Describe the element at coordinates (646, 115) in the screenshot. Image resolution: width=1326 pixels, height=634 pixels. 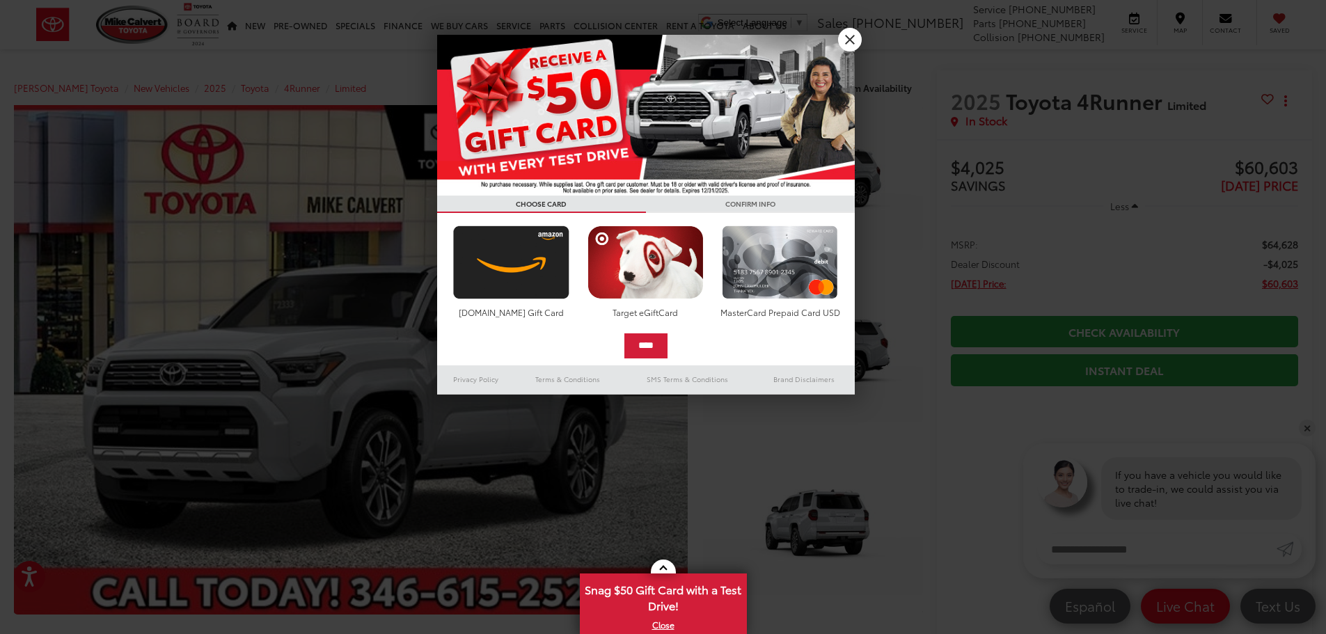
I see `img: 55838_top_625864.jpg` at that location.